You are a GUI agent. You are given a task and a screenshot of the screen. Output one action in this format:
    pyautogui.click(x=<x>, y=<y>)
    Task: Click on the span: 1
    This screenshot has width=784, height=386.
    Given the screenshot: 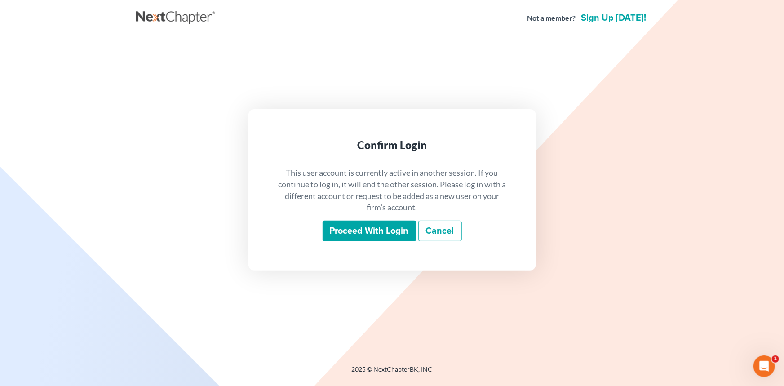 What is the action you would take?
    pyautogui.click(x=776, y=359)
    